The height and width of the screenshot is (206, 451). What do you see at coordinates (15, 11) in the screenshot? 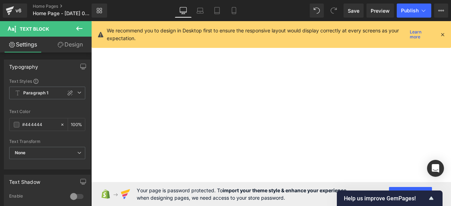
I see `a: v6` at bounding box center [15, 11].